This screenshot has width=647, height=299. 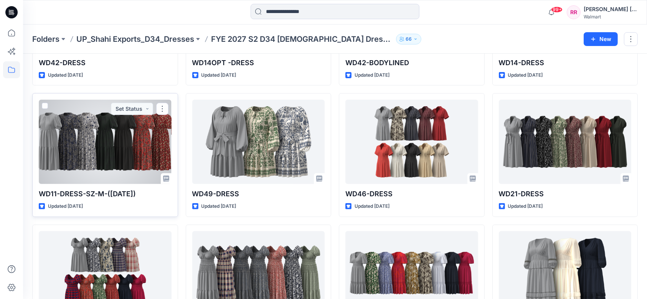 I want to click on a: Folders, so click(x=46, y=39).